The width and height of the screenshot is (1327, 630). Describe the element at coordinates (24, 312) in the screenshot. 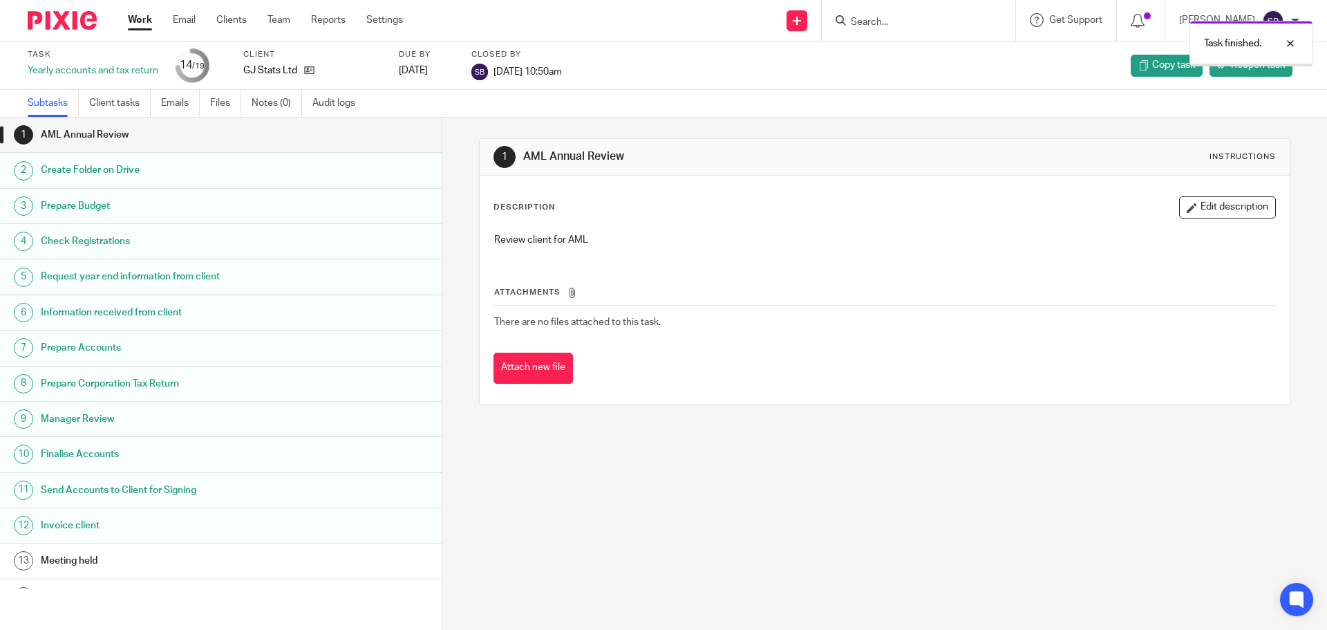

I see `div: 6` at that location.